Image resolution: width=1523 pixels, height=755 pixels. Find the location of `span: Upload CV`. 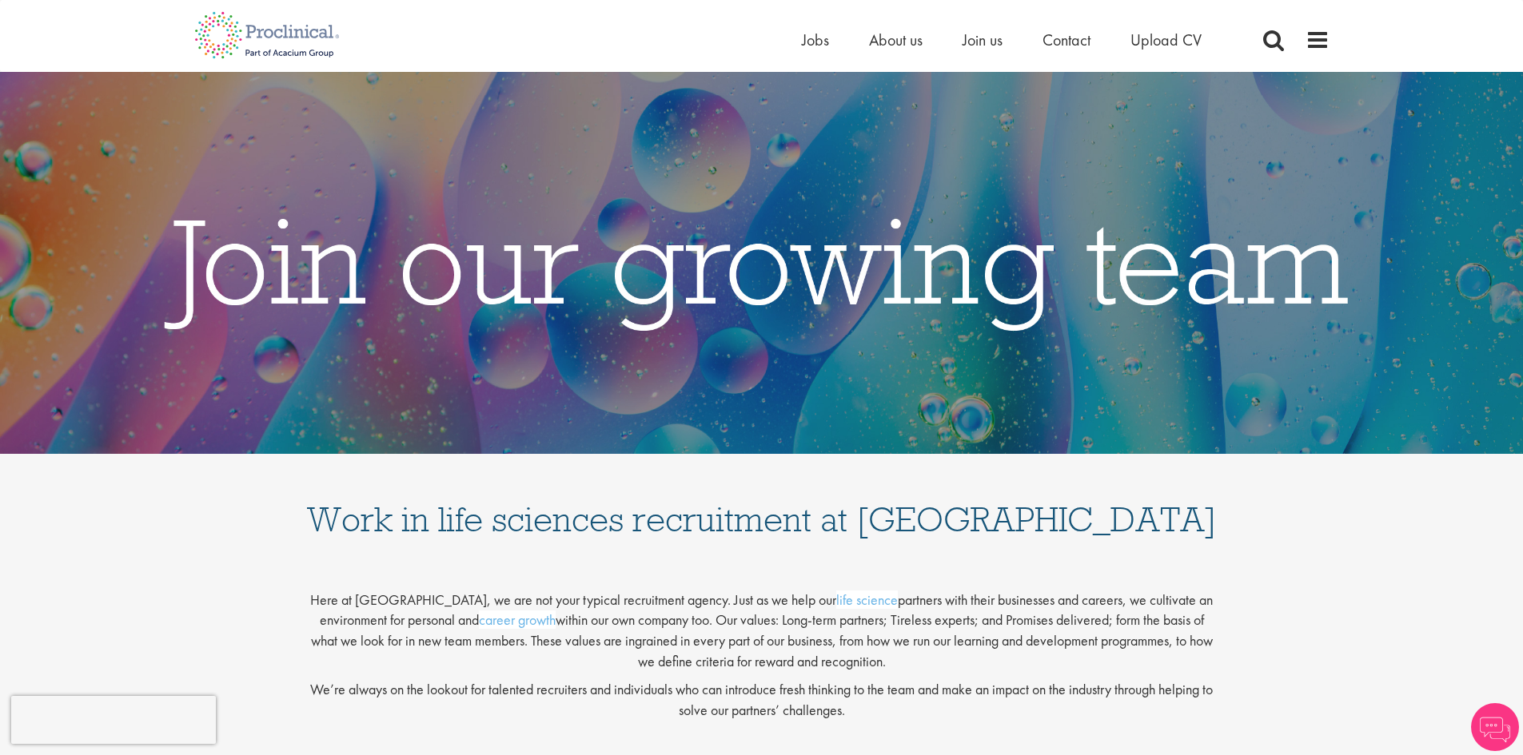

span: Upload CV is located at coordinates (1166, 40).